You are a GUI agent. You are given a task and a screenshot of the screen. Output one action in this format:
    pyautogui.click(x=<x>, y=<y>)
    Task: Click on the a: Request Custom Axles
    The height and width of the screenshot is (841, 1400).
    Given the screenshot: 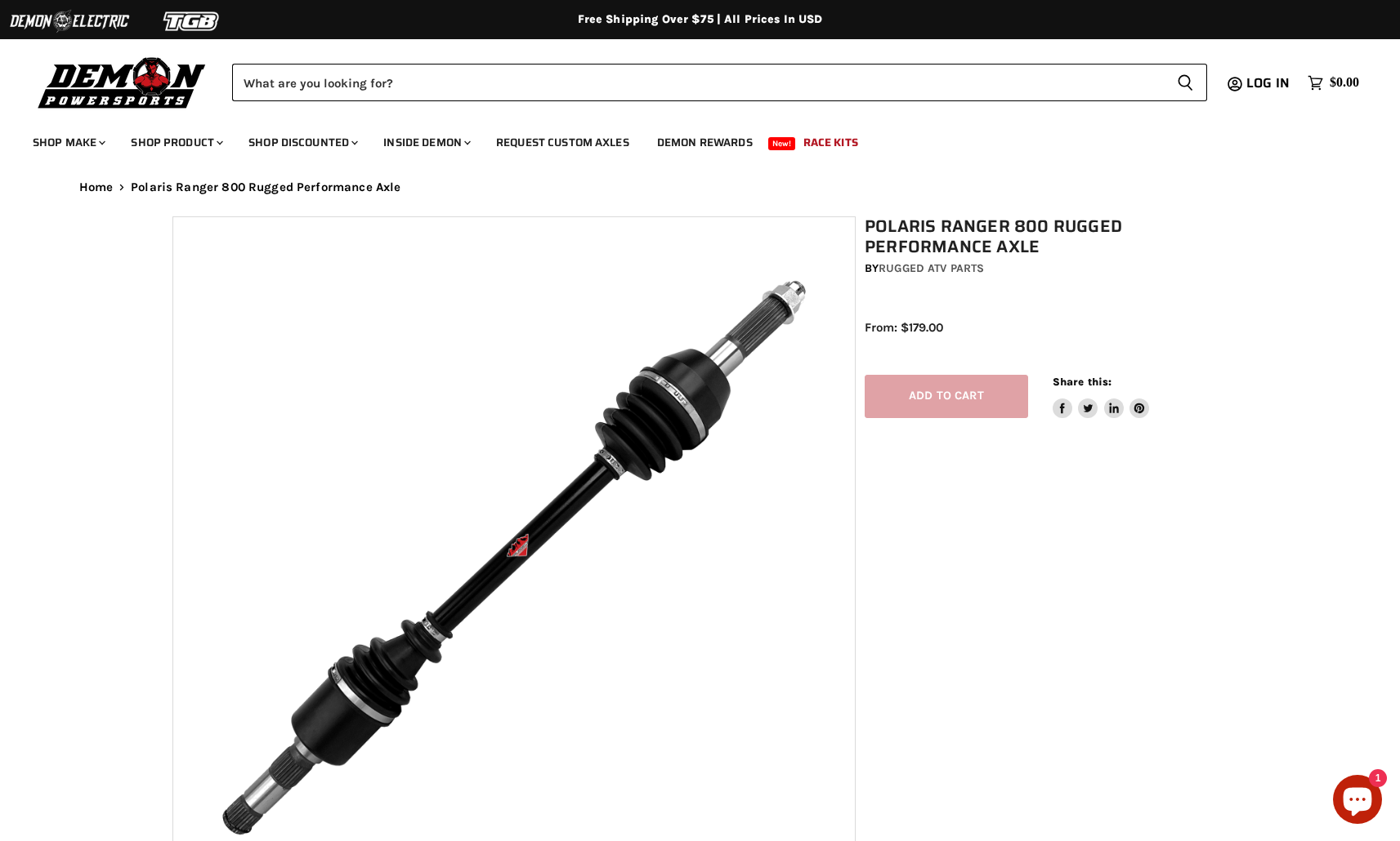 What is the action you would take?
    pyautogui.click(x=562, y=142)
    